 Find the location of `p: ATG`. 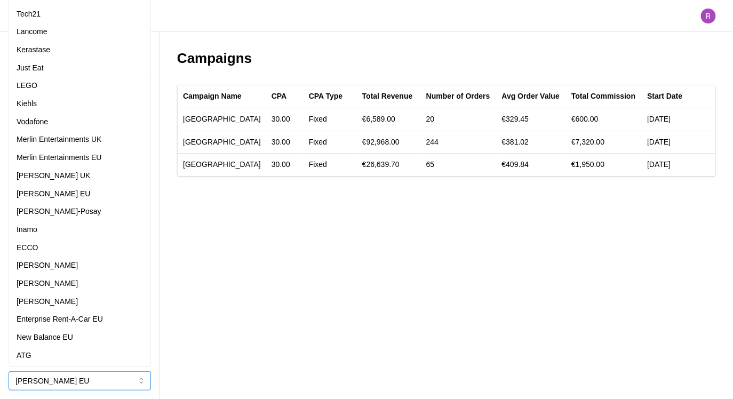

p: ATG is located at coordinates (24, 356).